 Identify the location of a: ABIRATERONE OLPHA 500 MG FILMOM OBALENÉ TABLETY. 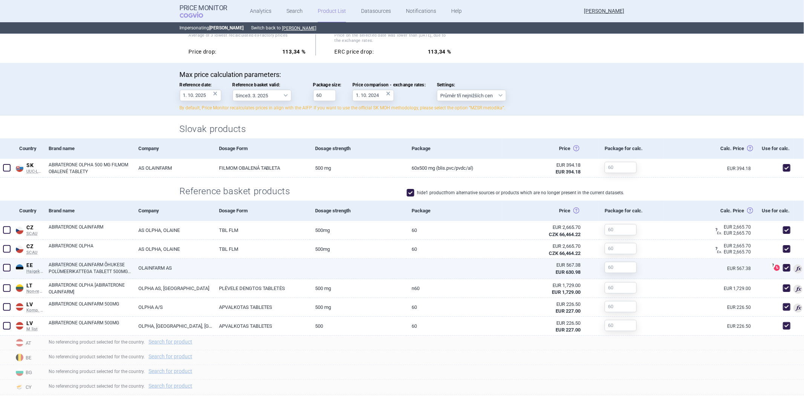
(90, 168).